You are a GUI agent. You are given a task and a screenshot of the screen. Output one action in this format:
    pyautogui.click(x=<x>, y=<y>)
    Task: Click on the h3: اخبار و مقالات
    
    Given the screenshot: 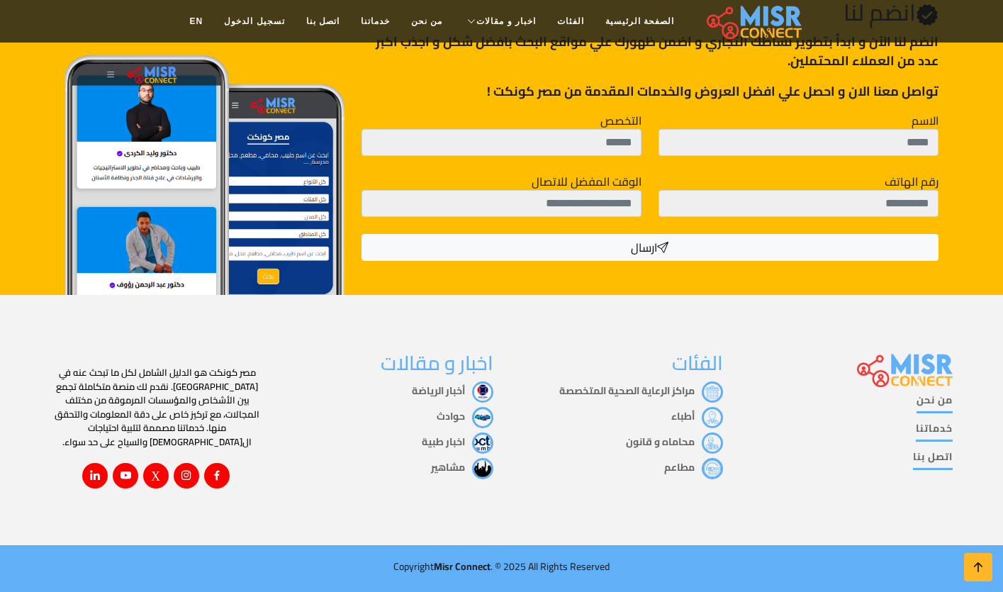 What is the action you would take?
    pyautogui.click(x=387, y=364)
    